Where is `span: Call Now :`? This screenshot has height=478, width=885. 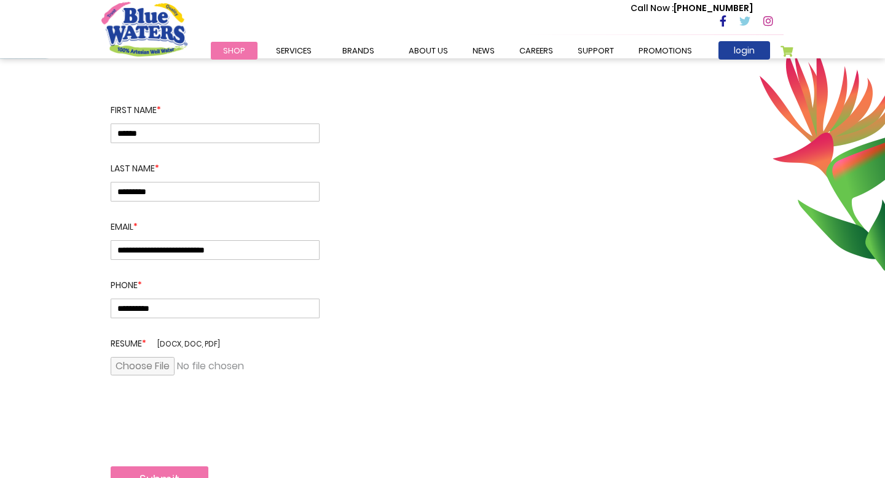 span: Call Now : is located at coordinates (652, 8).